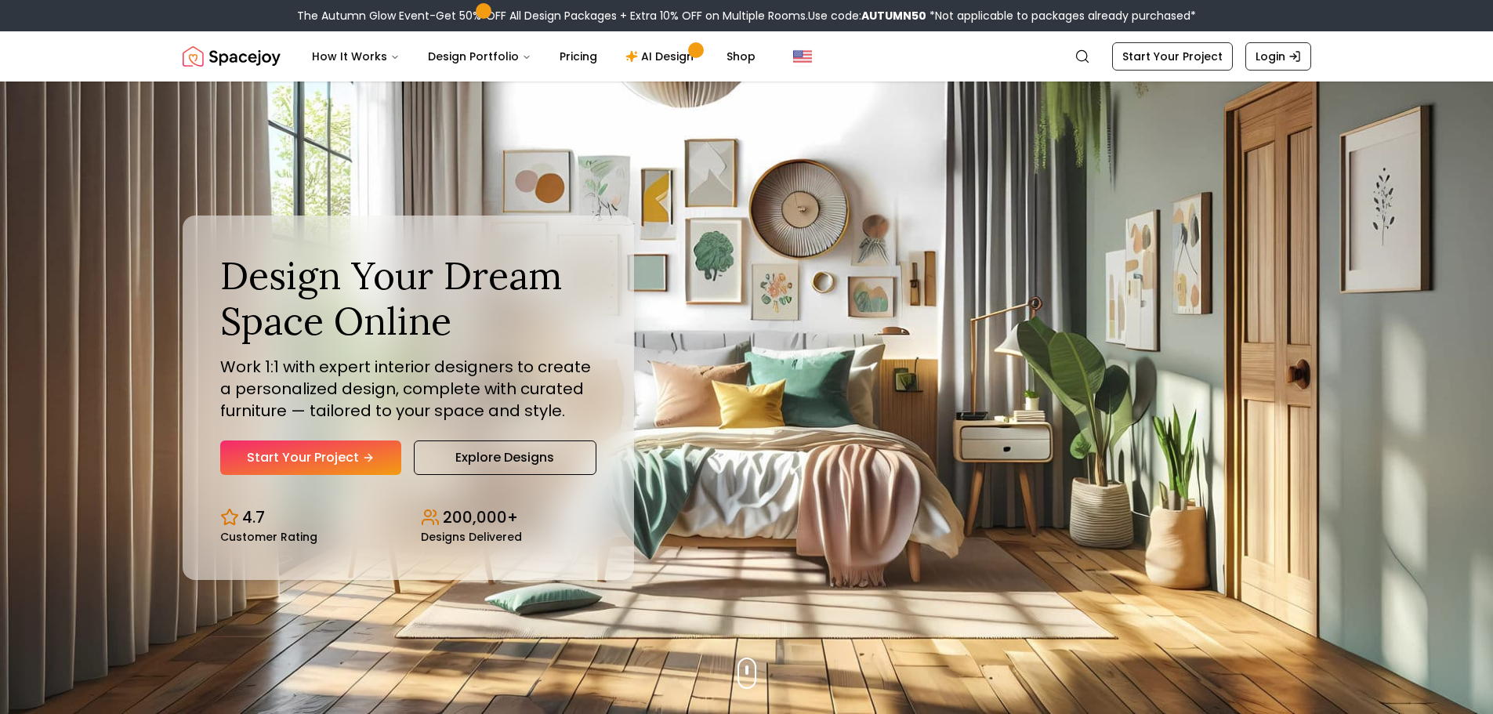 The height and width of the screenshot is (714, 1493). What do you see at coordinates (746, 16) in the screenshot?
I see `div: The Autumn Glow Event-Get 50% OFF All Design Packages + Extra 10% OFF on Multiple Rooms.` at bounding box center [746, 16].